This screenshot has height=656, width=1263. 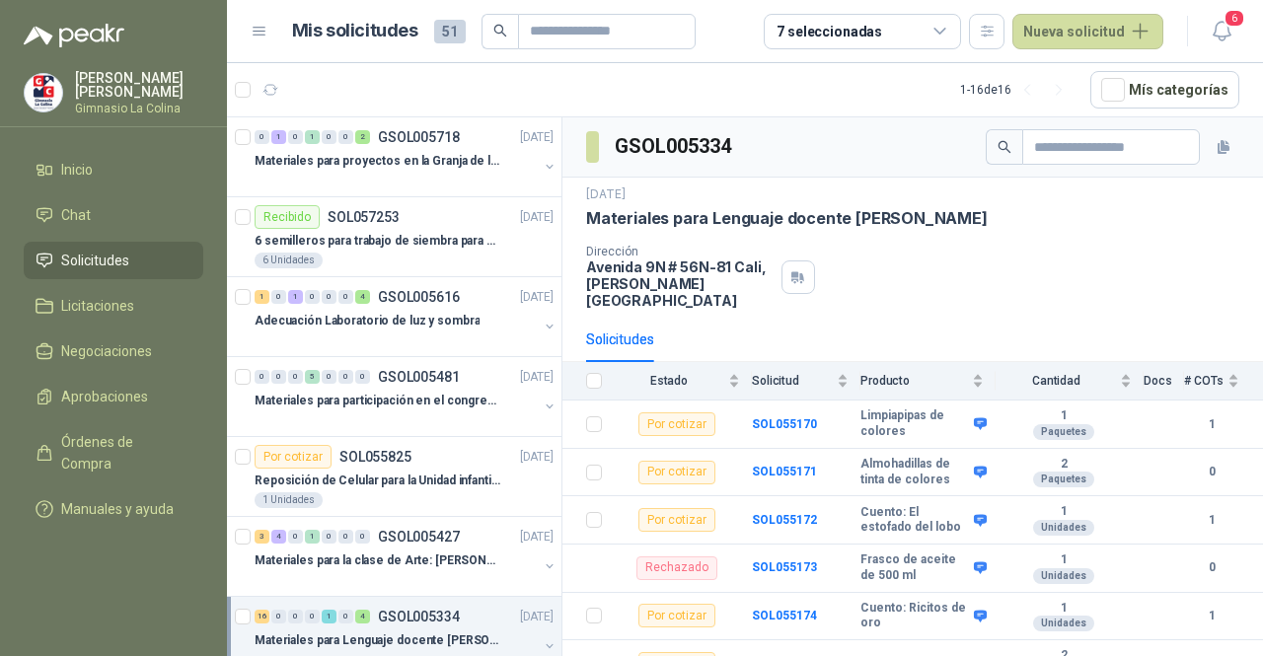 I want to click on button: Nueva solicitud, so click(x=1087, y=32).